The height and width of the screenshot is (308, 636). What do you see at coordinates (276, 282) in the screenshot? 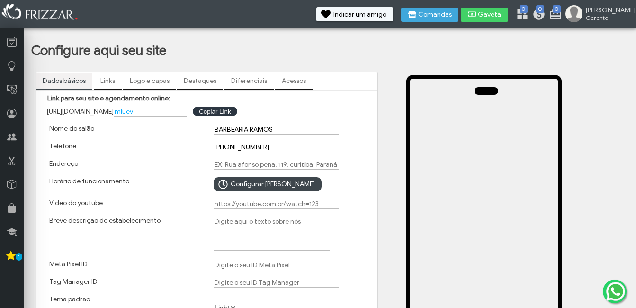
I see `input: Digite o seu ID Tag Manager` at bounding box center [276, 282].